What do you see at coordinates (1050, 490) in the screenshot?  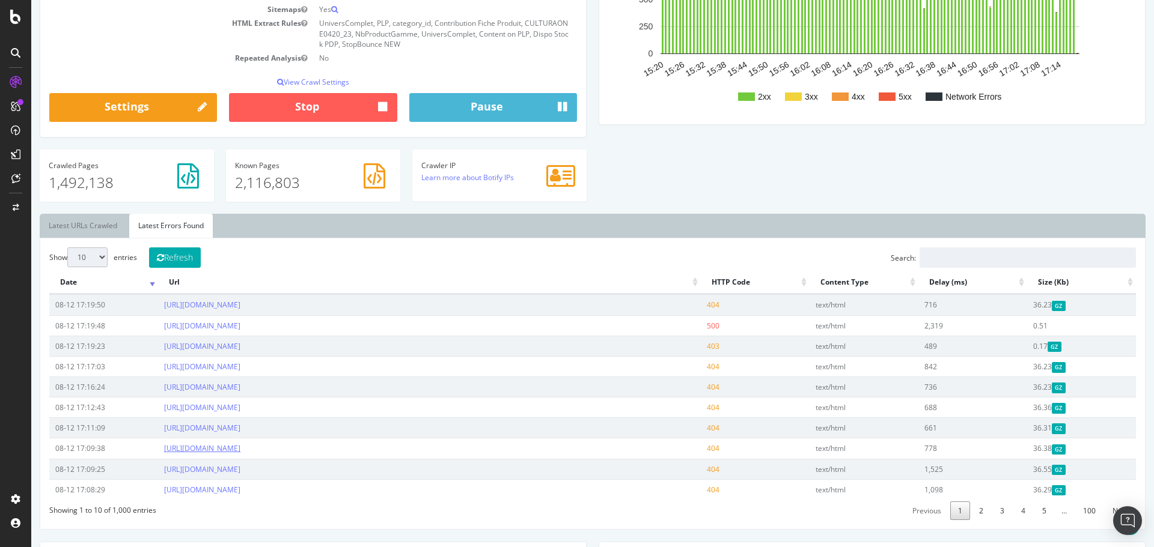 I see `td: 36.29` at bounding box center [1050, 490].